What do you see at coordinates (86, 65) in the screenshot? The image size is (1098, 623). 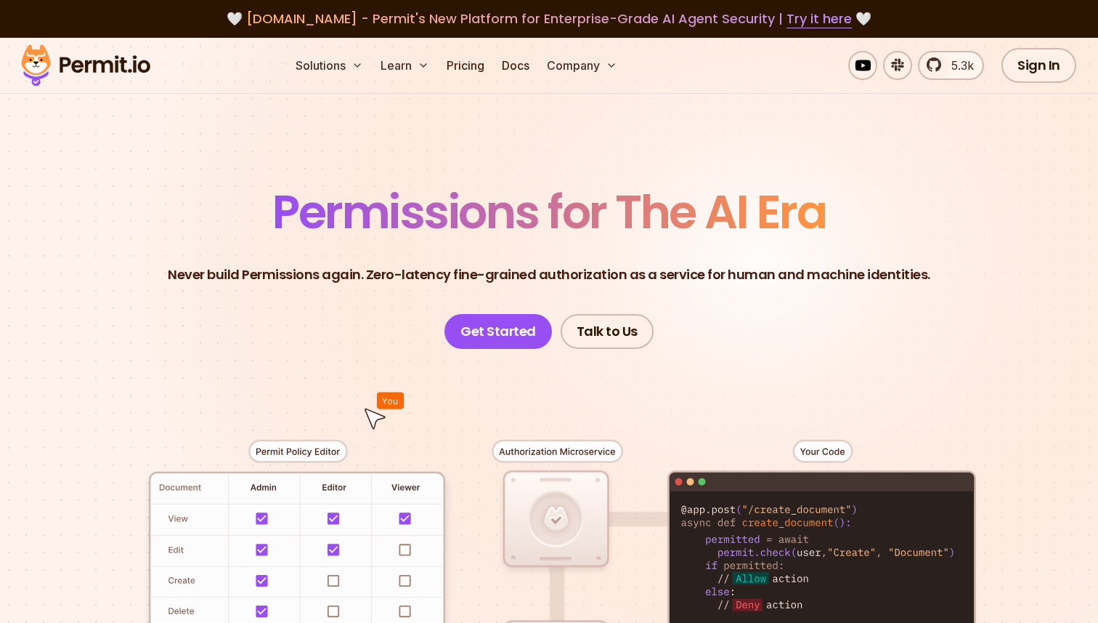 I see `img: Permit logo` at bounding box center [86, 65].